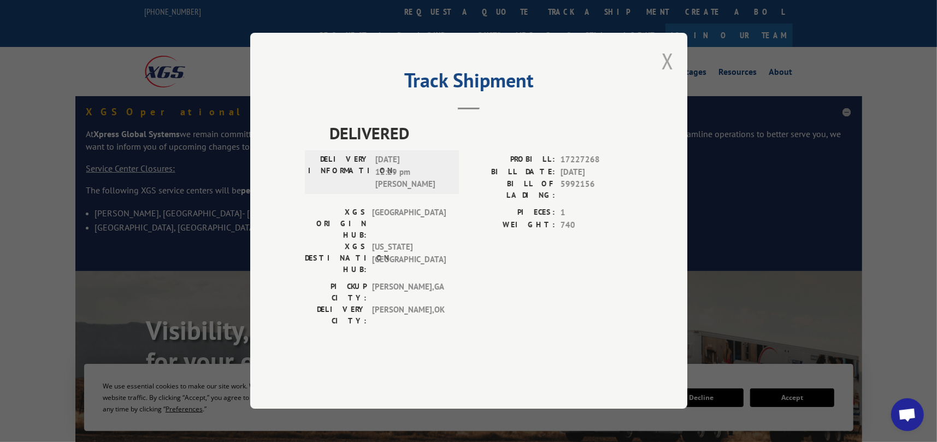  Describe the element at coordinates (597, 213) in the screenshot. I see `span: 1` at that location.